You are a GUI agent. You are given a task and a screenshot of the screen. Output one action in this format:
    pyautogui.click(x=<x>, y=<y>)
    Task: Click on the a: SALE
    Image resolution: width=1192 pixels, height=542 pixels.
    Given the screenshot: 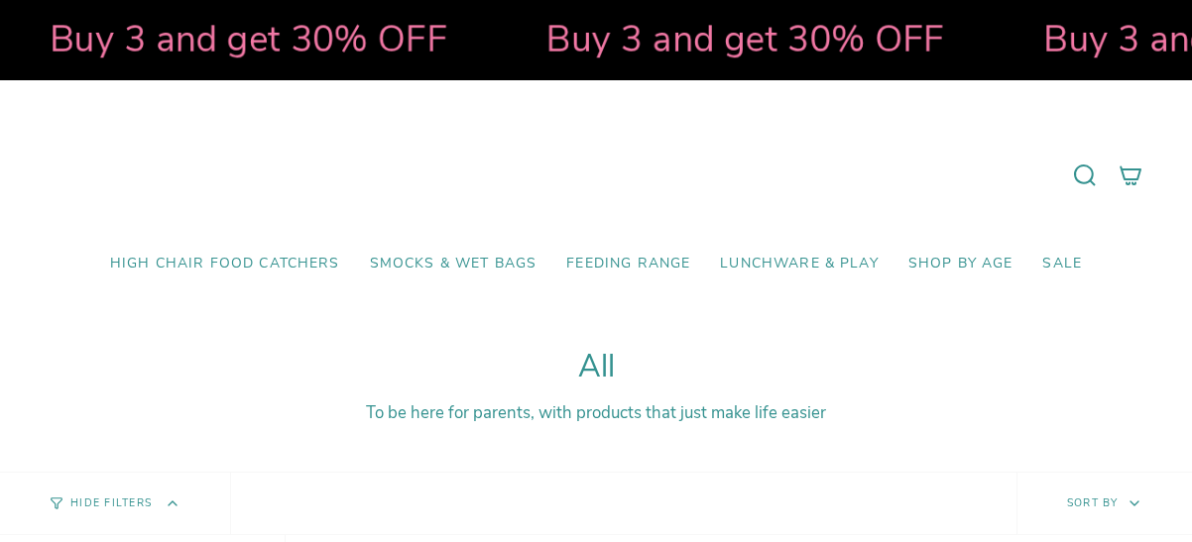 What is the action you would take?
    pyautogui.click(x=1062, y=264)
    